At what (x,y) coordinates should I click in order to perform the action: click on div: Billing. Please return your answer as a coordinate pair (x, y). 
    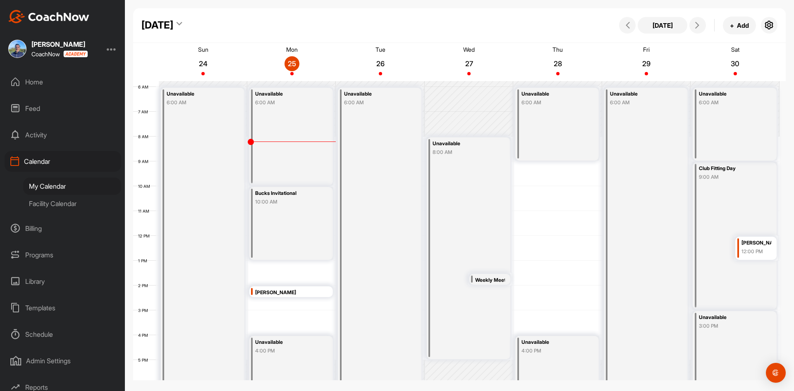
    Looking at the image, I should click on (63, 228).